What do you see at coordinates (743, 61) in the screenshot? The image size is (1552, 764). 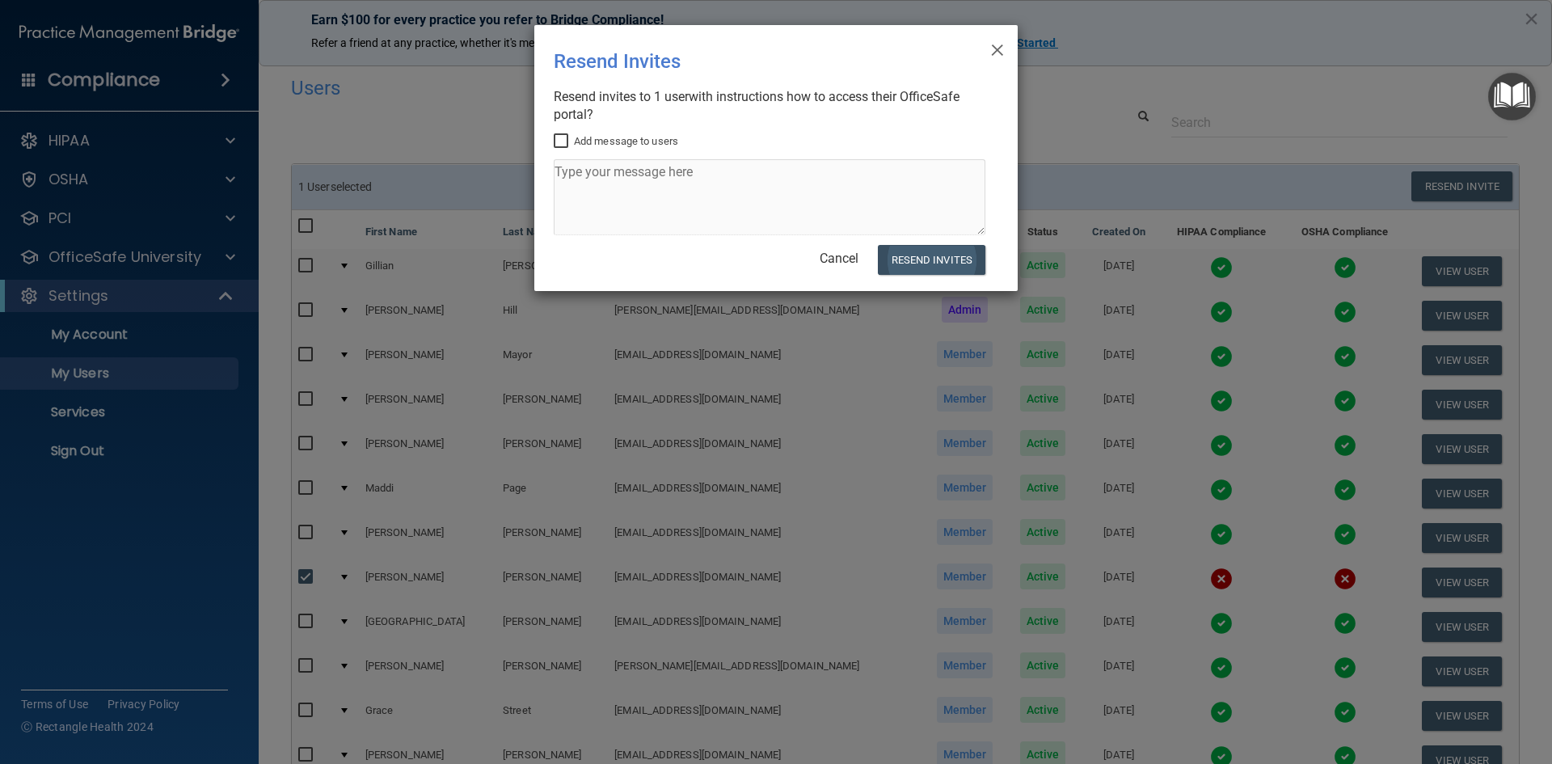 I see `div: Resend Invites` at bounding box center [743, 61].